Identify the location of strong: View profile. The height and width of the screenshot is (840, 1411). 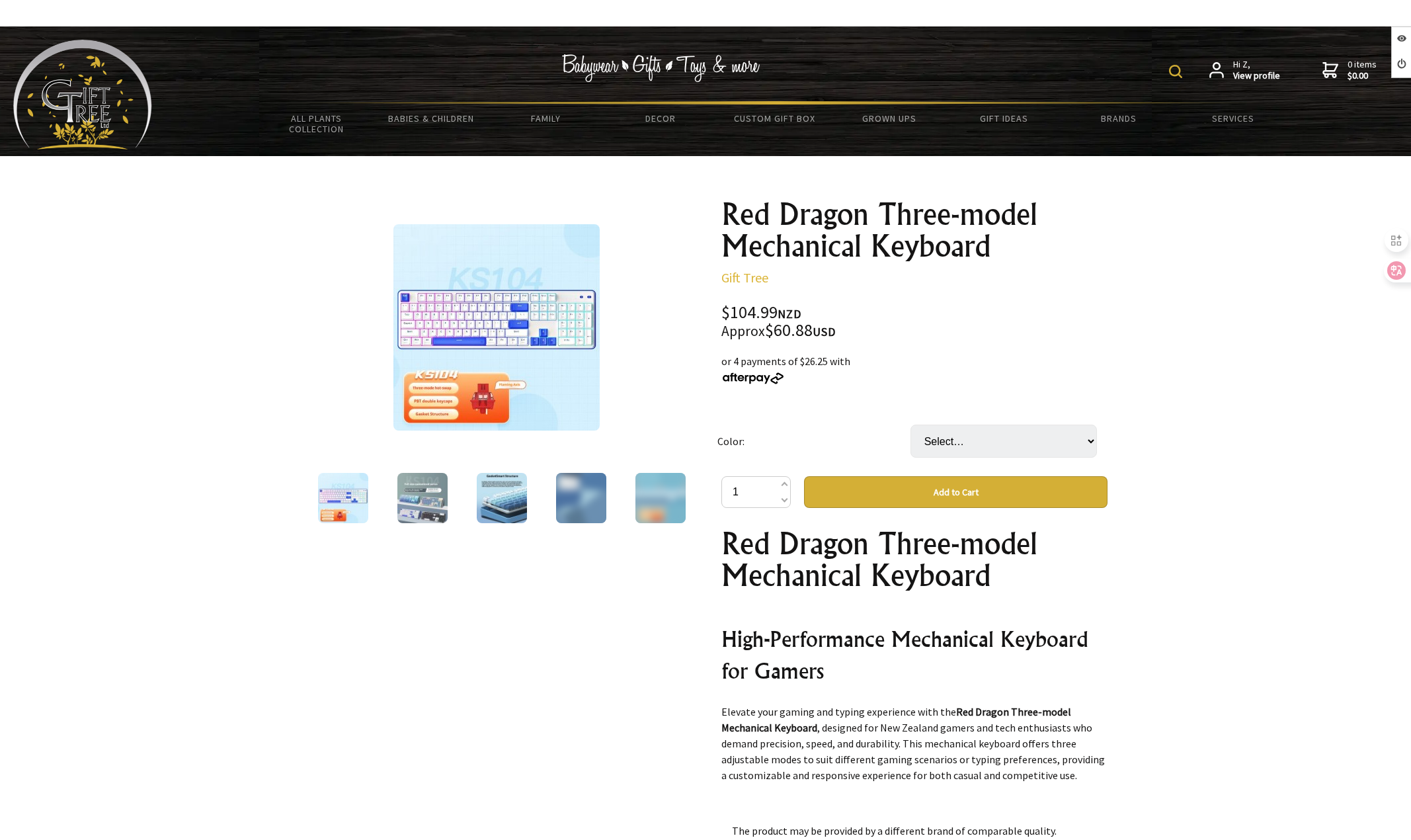
(1256, 76).